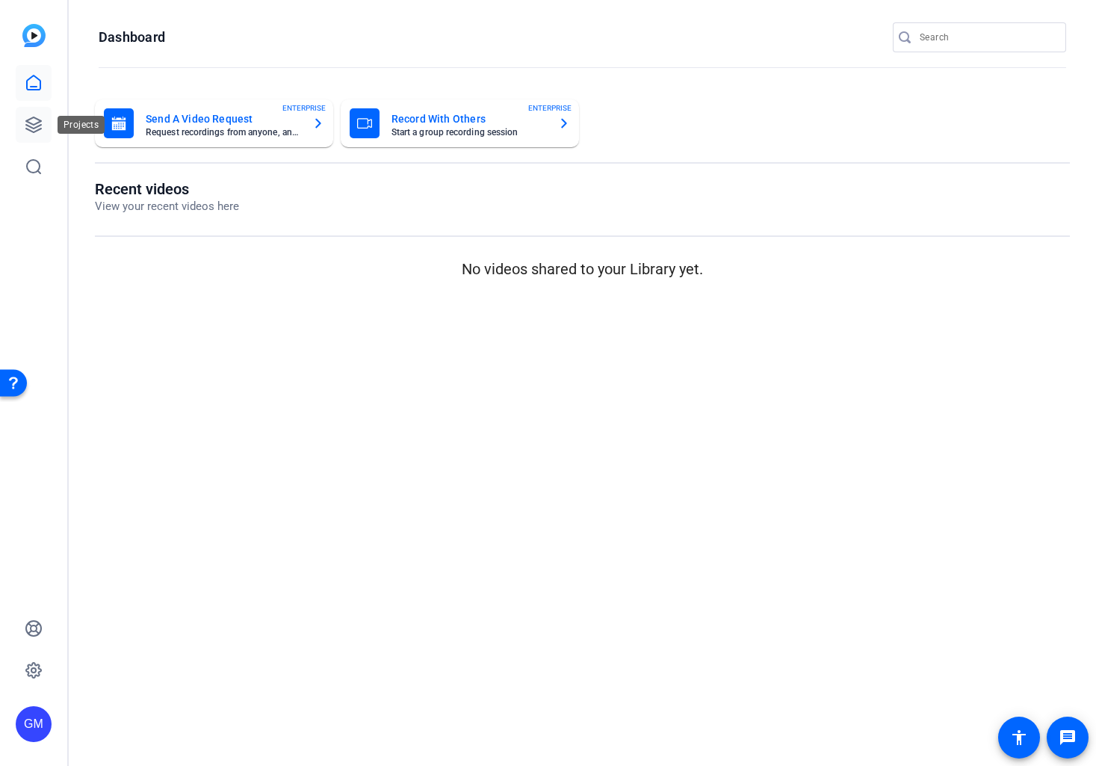  What do you see at coordinates (1068, 738) in the screenshot?
I see `mat-icon: message` at bounding box center [1068, 738].